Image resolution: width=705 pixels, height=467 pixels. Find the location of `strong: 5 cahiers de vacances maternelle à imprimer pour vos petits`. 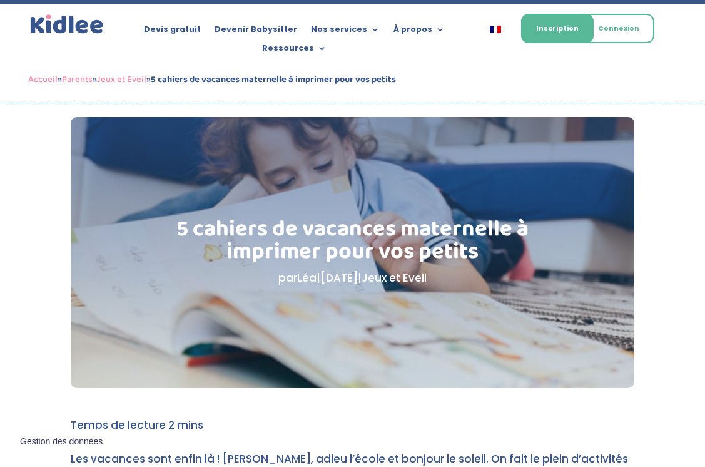

strong: 5 cahiers de vacances maternelle à imprimer pour vos petits is located at coordinates (273, 79).